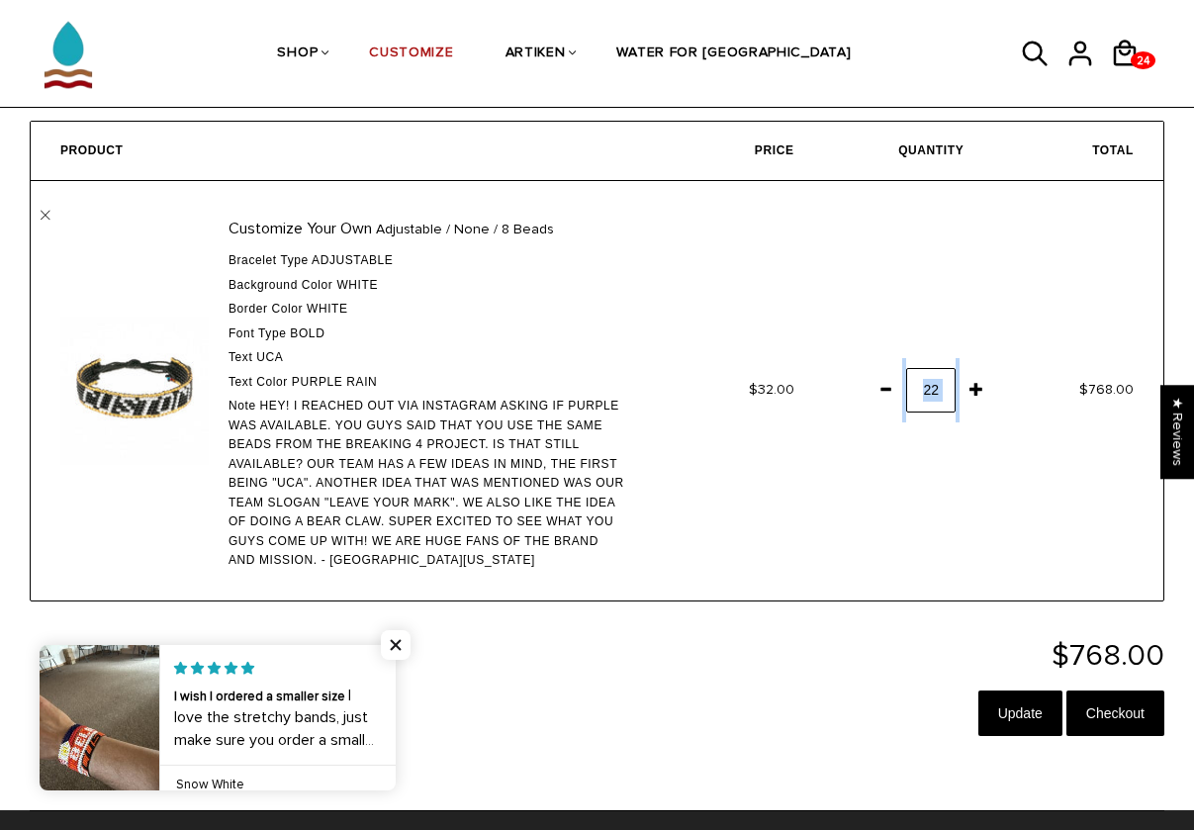 This screenshot has width=1194, height=830. I want to click on img: Customize Your Own, so click(135, 391).